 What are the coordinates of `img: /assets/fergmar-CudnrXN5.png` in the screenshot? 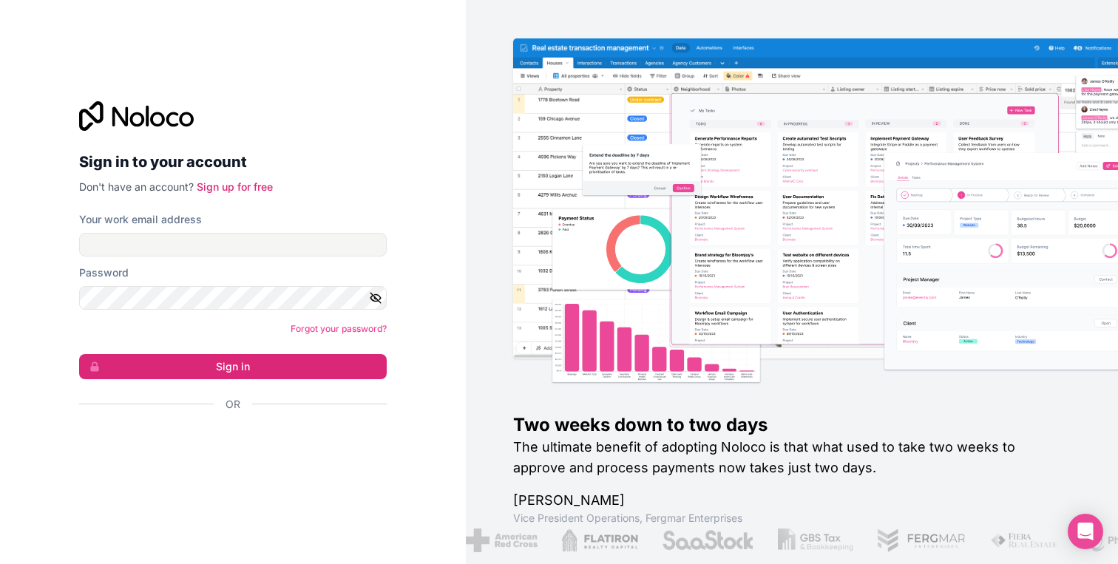 It's located at (919, 540).